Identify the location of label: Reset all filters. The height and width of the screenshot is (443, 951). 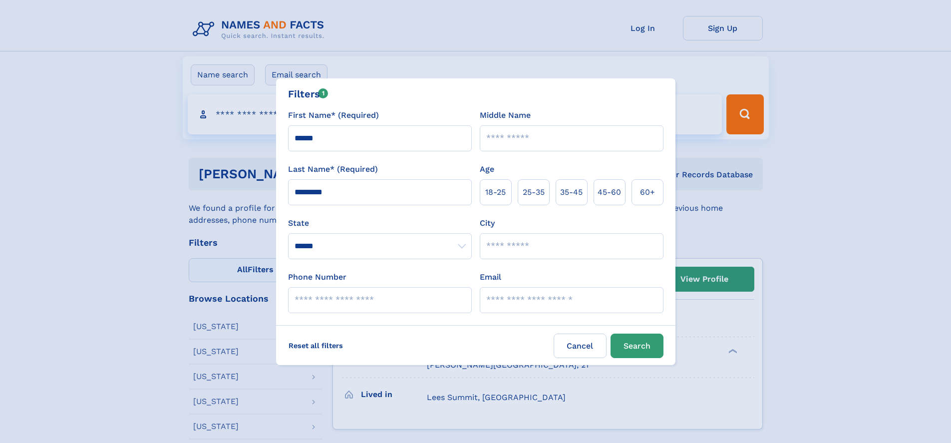
(316, 346).